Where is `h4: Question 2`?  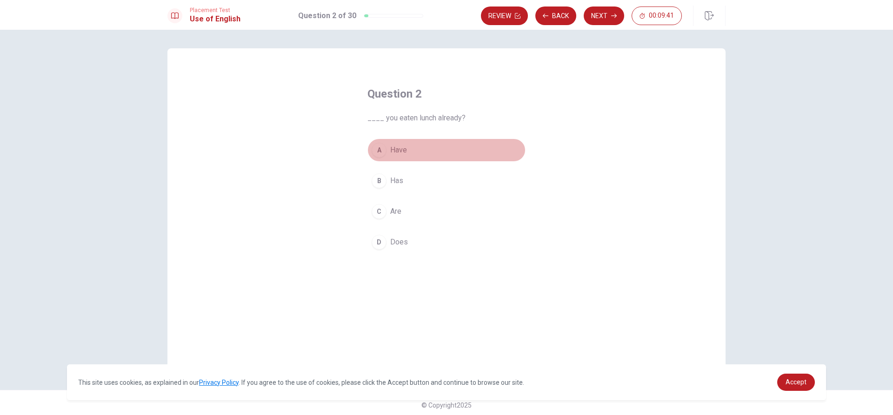
h4: Question 2 is located at coordinates (446, 94).